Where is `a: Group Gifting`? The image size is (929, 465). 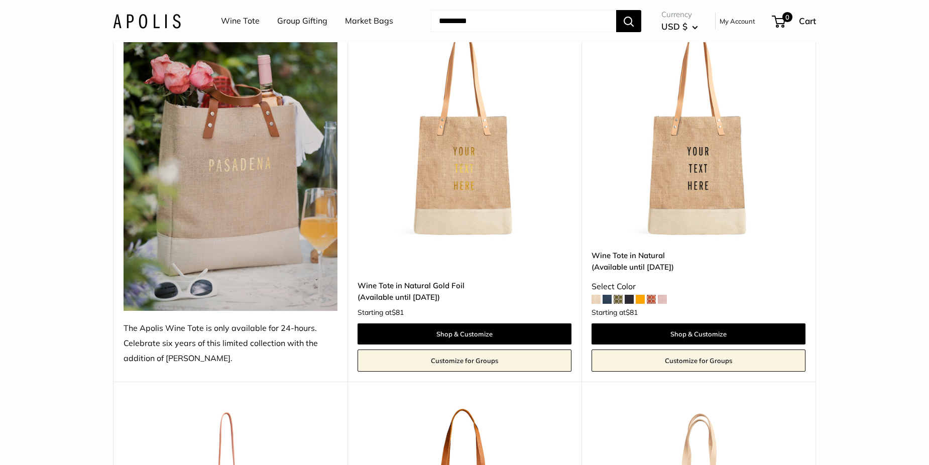
a: Group Gifting is located at coordinates (302, 21).